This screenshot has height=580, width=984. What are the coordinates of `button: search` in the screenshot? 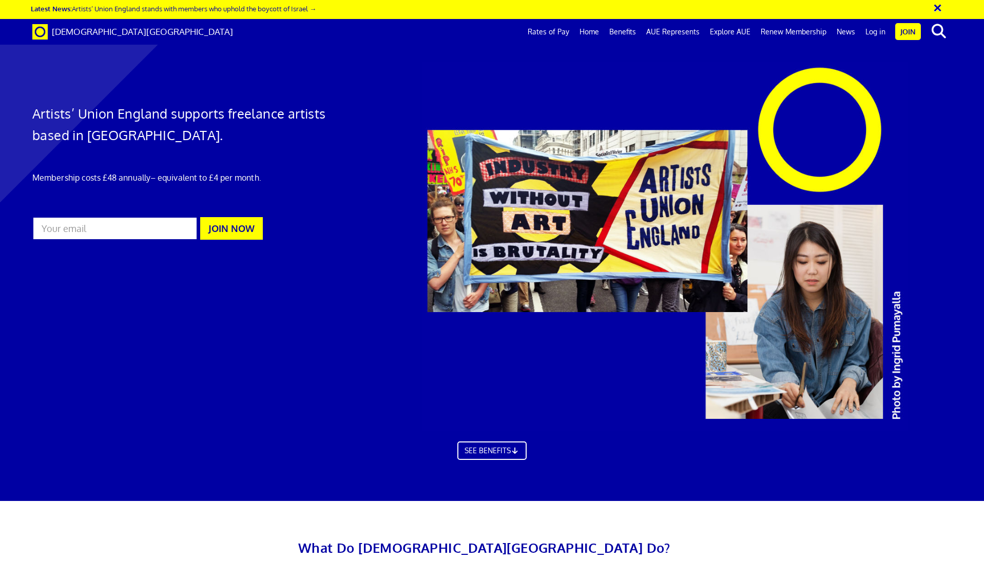 It's located at (939, 31).